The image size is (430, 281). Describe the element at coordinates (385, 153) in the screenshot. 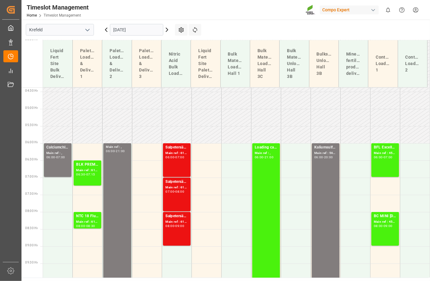

I see `div: Main ref : 4500000220, 2000000030` at that location.